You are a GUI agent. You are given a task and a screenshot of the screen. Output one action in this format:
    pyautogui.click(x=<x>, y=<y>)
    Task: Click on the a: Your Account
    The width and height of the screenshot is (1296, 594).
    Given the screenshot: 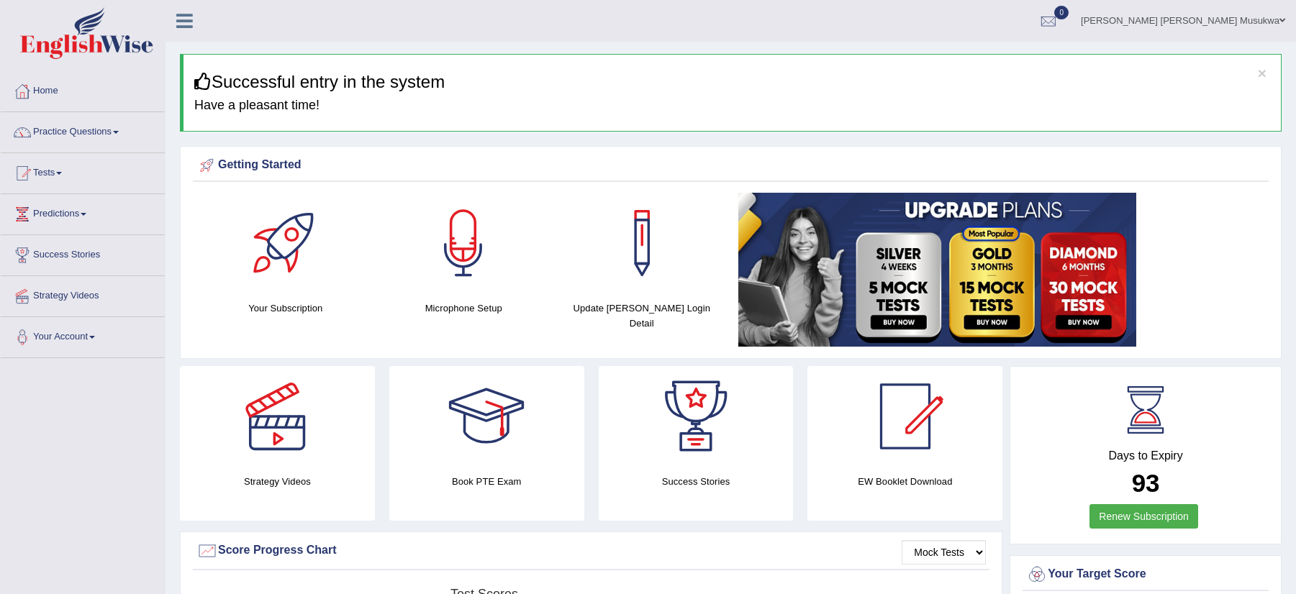 What is the action you would take?
    pyautogui.click(x=83, y=335)
    